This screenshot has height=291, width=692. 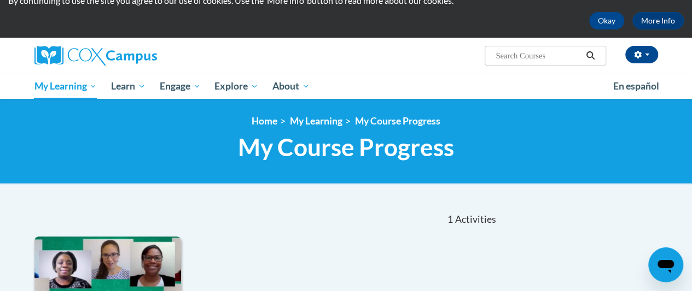 What do you see at coordinates (264, 121) in the screenshot?
I see `a: Home` at bounding box center [264, 121].